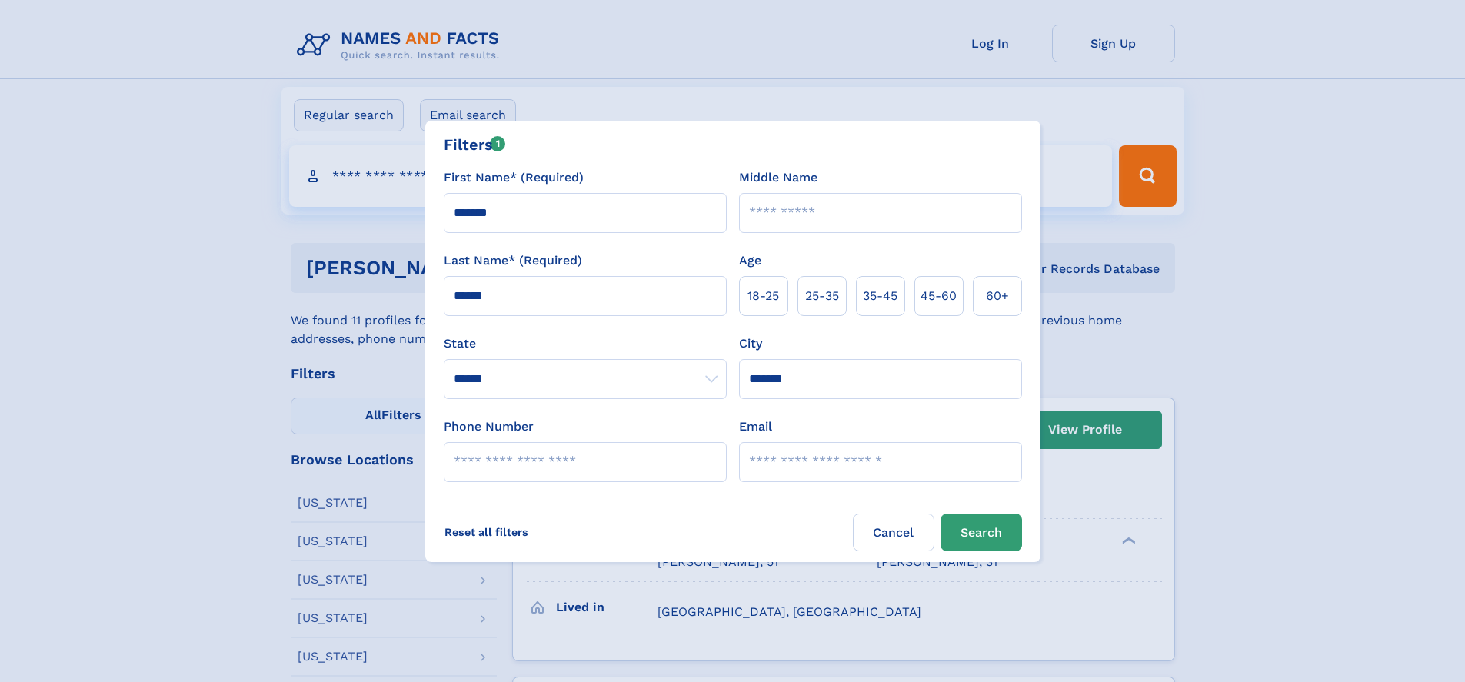  I want to click on label: City, so click(751, 344).